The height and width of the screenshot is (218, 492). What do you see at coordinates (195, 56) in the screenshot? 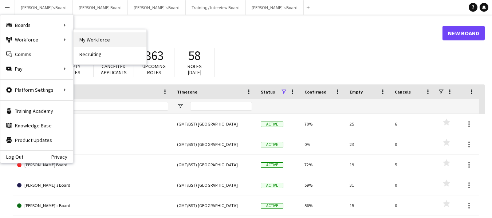
I see `span: 58` at bounding box center [195, 56].